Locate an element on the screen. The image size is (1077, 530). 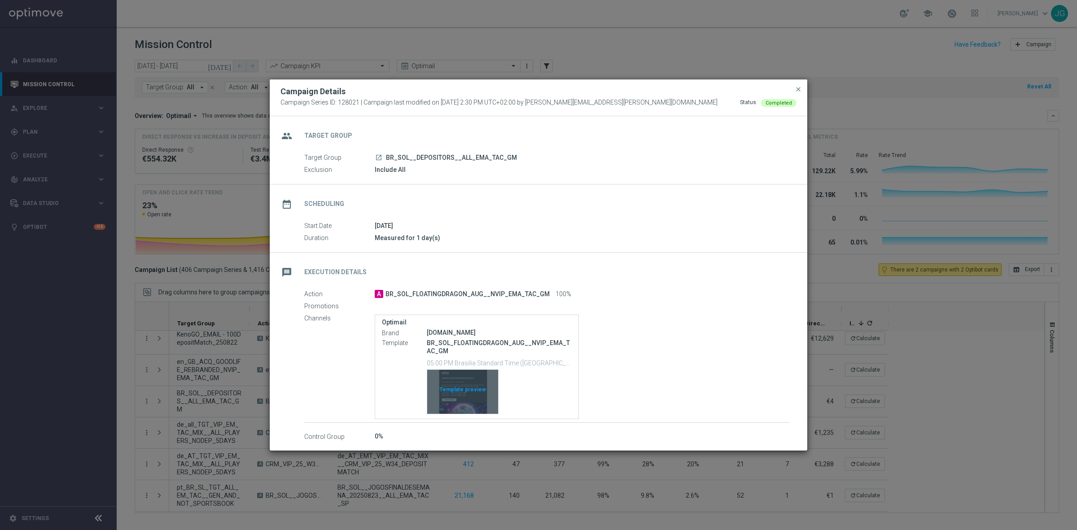
a: launch is located at coordinates (379, 158).